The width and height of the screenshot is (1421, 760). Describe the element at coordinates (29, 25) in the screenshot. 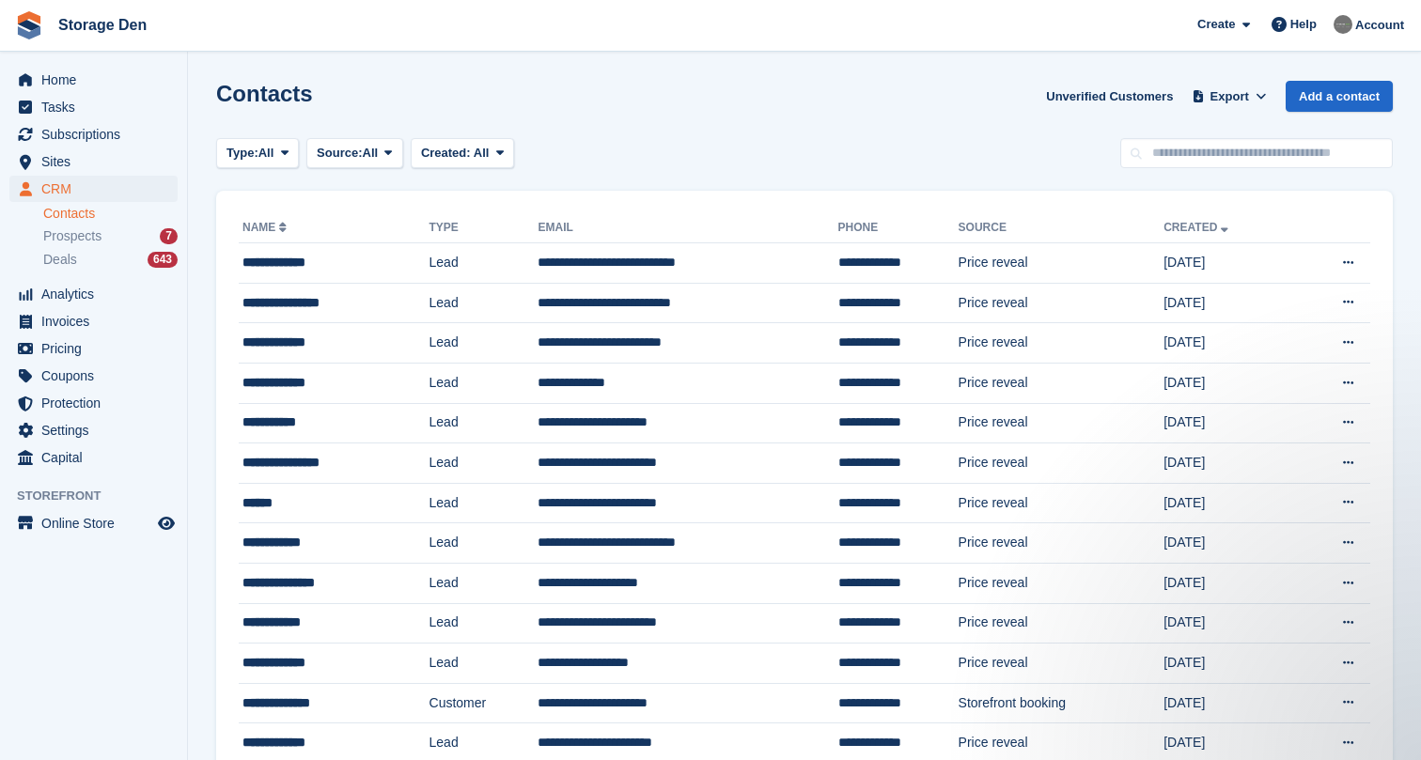

I see `img: stora-icon-8386f47178a22dfd0bd8f6a31ec36ba5ce8667c1dd55bd0f319d3a0aa187defe.svg` at that location.